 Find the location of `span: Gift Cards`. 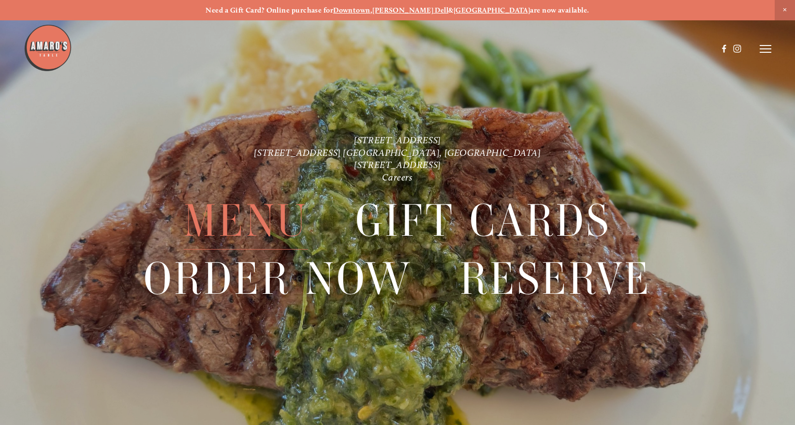

span: Gift Cards is located at coordinates (483, 221).